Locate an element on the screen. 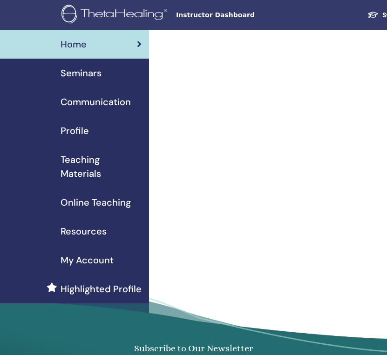 The image size is (387, 355). span: Teaching Materials is located at coordinates (101, 167).